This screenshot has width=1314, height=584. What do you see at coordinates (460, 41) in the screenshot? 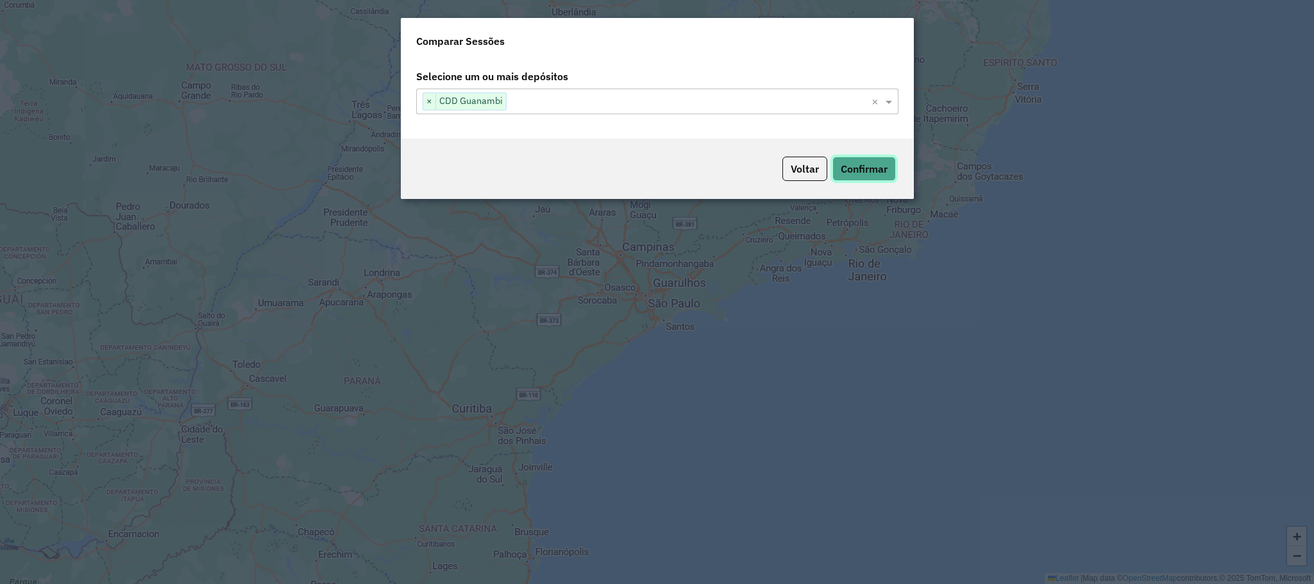
I see `h4: Comparar Sessões` at bounding box center [460, 41].